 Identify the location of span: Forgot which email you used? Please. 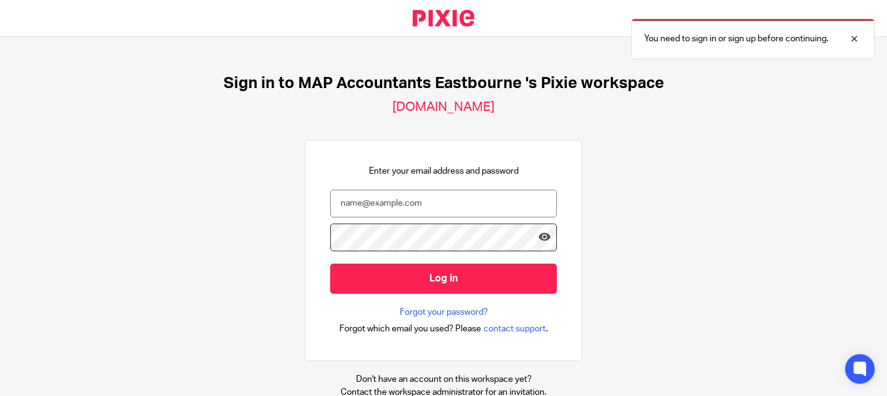
(410, 329).